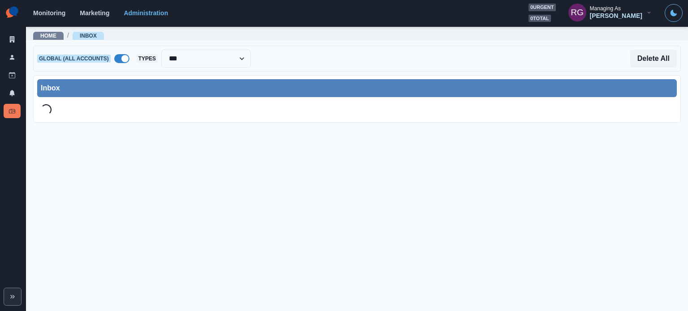 The width and height of the screenshot is (688, 311). I want to click on nav: breadcrumb, so click(69, 35).